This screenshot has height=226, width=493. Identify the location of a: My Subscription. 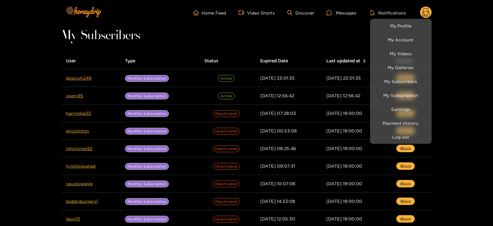
(401, 95).